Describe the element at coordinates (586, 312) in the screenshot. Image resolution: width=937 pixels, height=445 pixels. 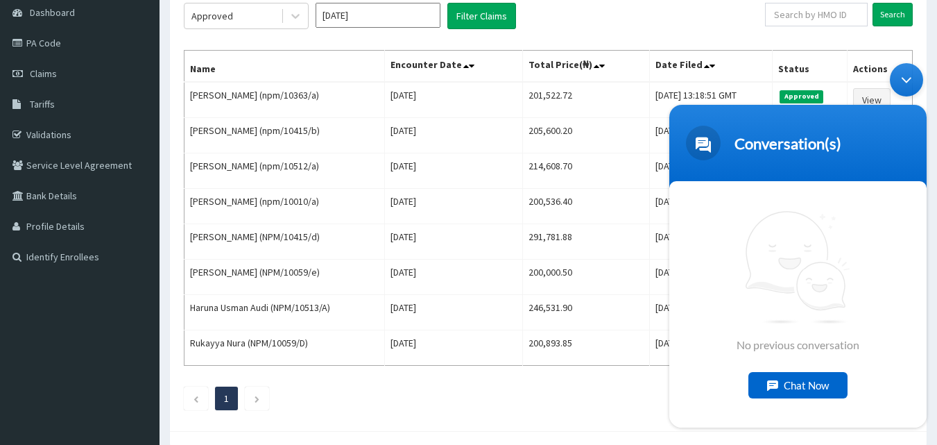
I see `td: 246,531.90` at that location.